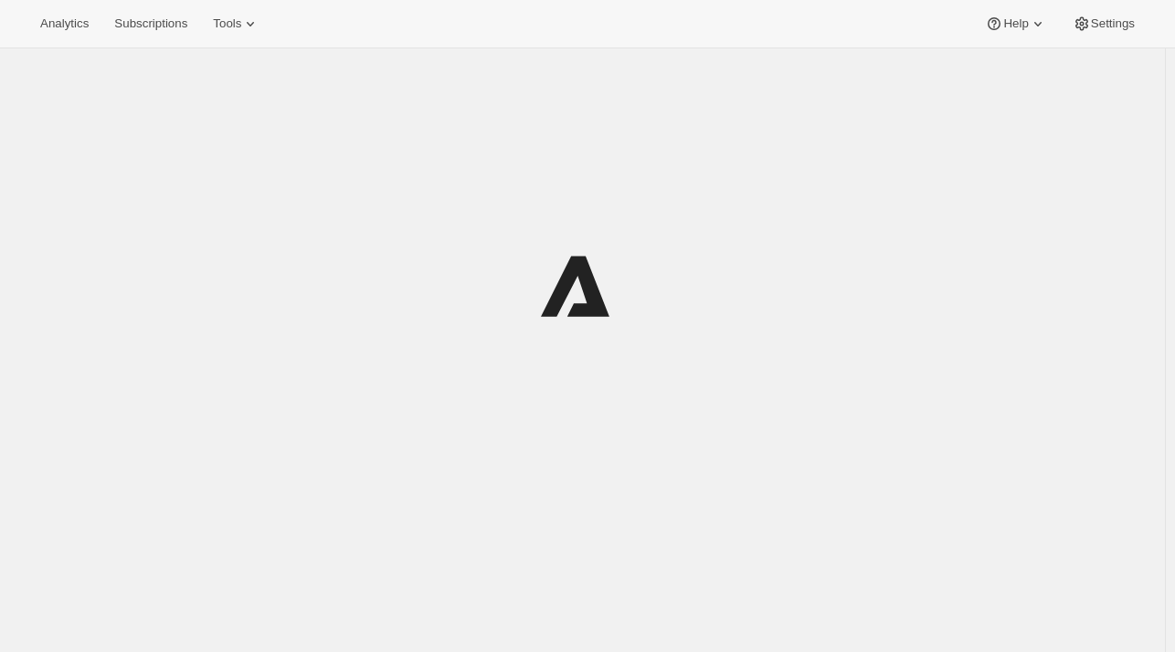 The image size is (1175, 652). I want to click on span: Tools, so click(227, 24).